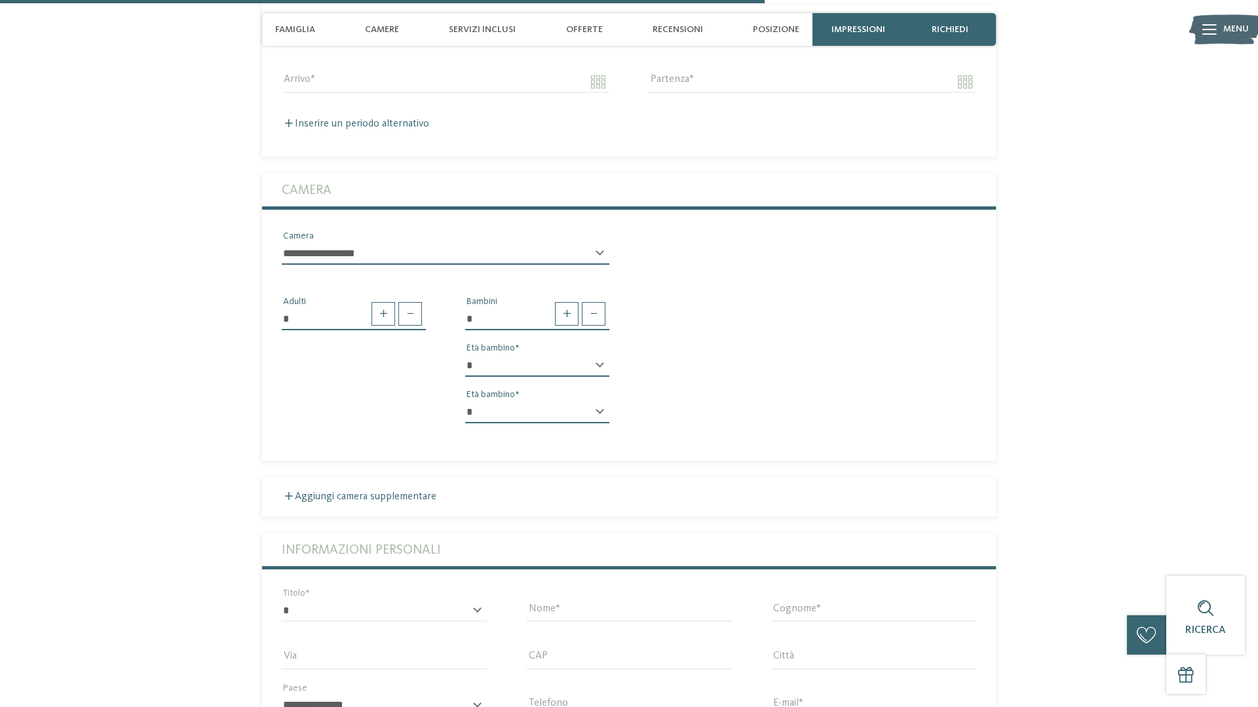 The image size is (1258, 707). I want to click on span: Posizione, so click(776, 29).